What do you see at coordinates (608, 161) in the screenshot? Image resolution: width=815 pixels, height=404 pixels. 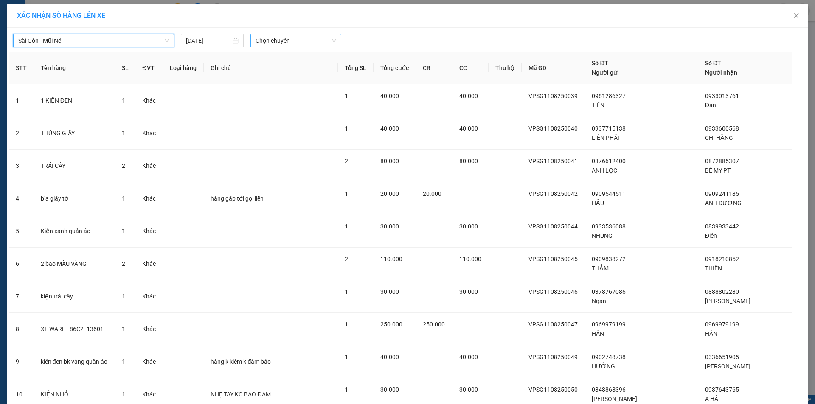 I see `span: 0376612400` at bounding box center [608, 161].